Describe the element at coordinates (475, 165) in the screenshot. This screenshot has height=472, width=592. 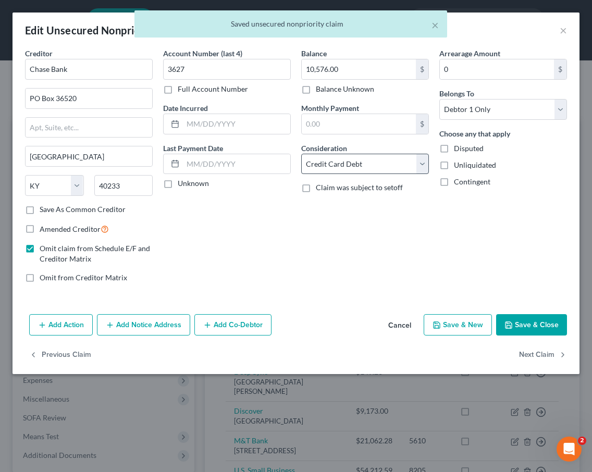
I see `span: Unliquidated` at that location.